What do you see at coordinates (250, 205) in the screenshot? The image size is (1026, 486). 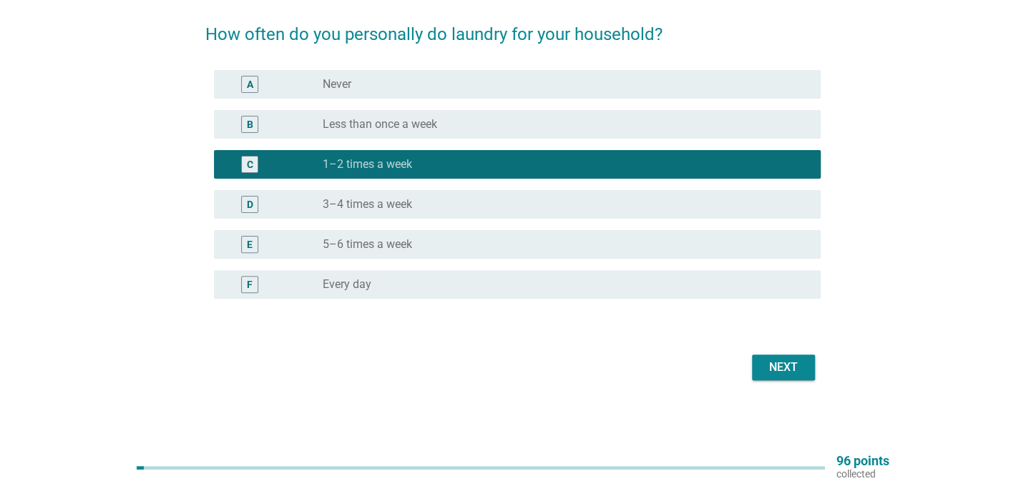 I see `div: D` at bounding box center [250, 205].